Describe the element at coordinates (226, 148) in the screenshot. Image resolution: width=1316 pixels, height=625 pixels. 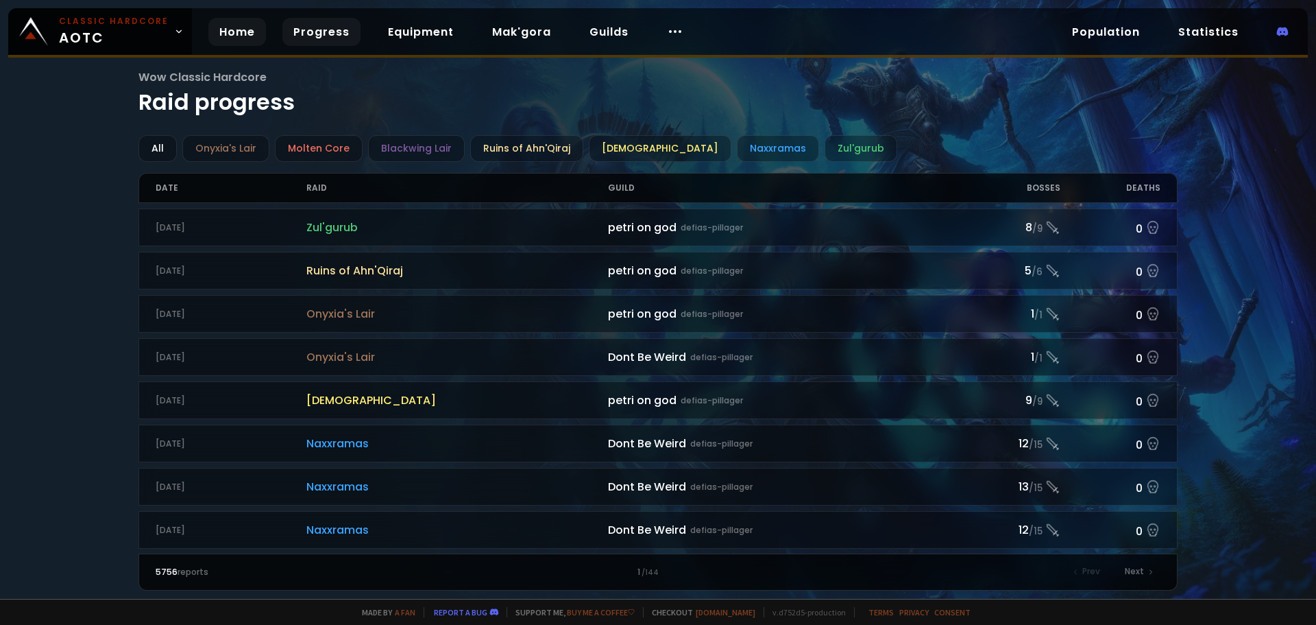
I see `div: Onyxia's Lair` at that location.